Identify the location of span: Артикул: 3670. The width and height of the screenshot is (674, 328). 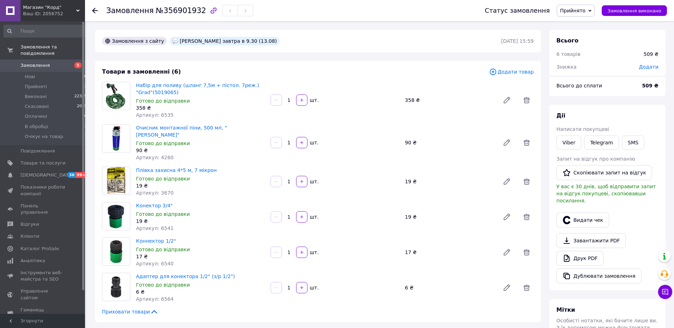
(155, 193).